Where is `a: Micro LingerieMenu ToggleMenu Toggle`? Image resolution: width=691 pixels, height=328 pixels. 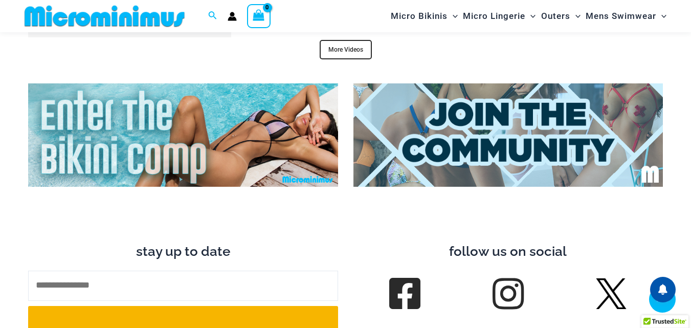
a: Micro LingerieMenu ToggleMenu Toggle is located at coordinates (499, 16).